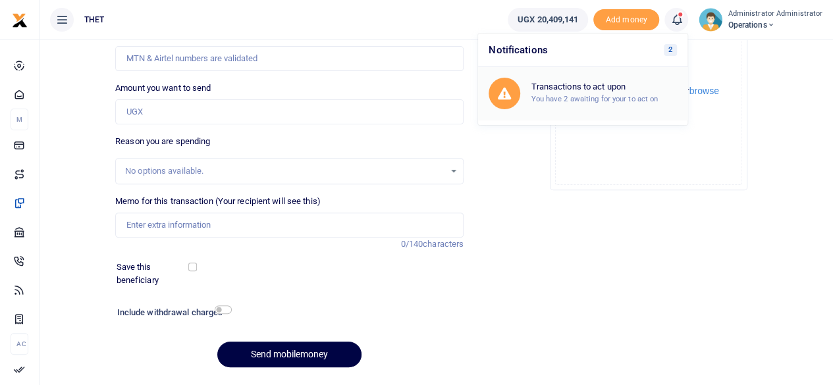  I want to click on label: Memo for this transaction (Your recipient will see this), so click(218, 201).